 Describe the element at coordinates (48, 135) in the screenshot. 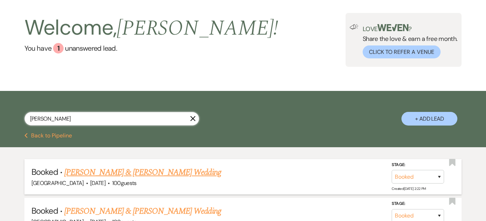

I see `button: Back to Pipeline` at that location.